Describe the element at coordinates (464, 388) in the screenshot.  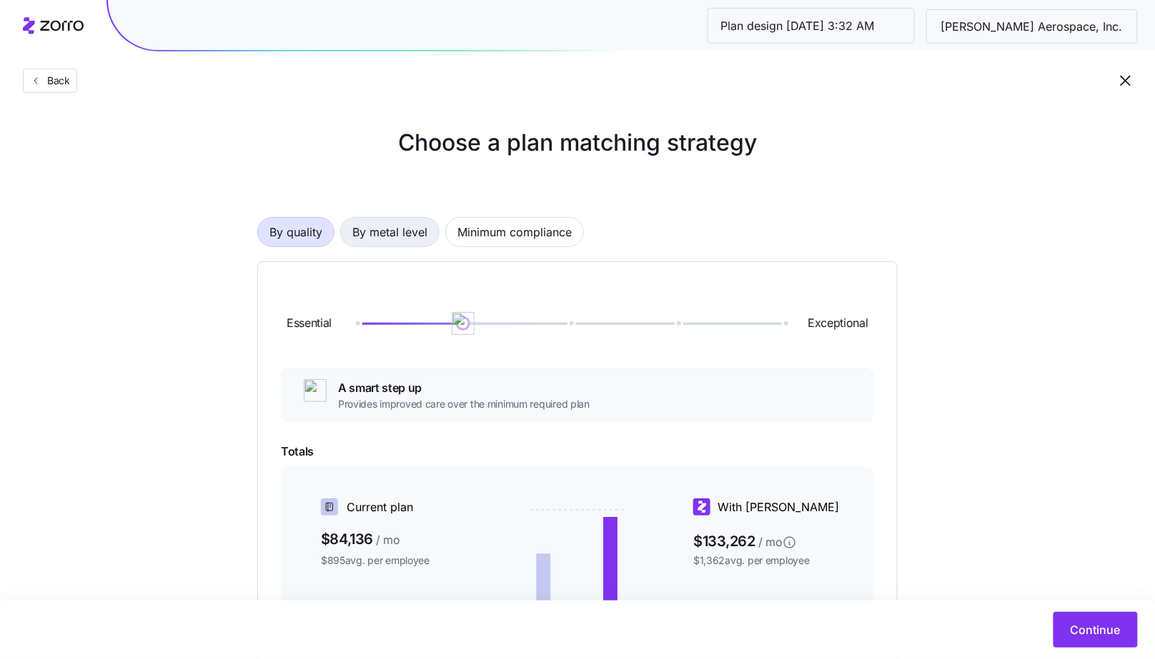
I see `span: A smart step up` at that location.